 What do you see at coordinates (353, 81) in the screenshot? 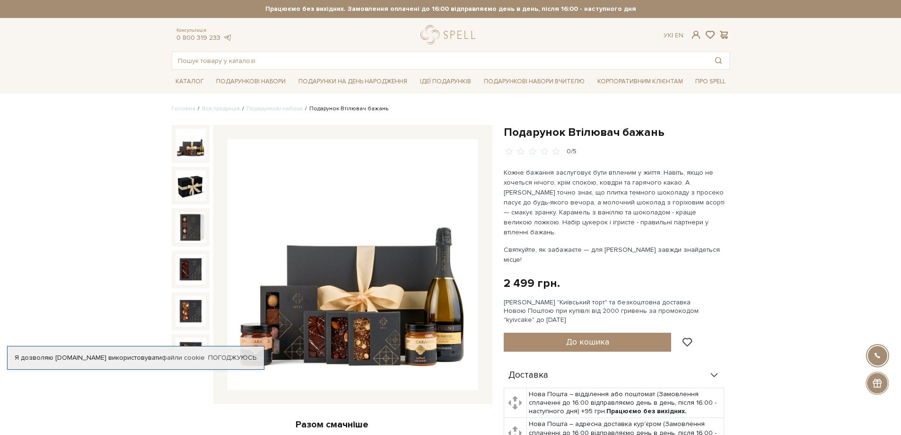
I see `a: Подарунки на День народження` at bounding box center [353, 81].